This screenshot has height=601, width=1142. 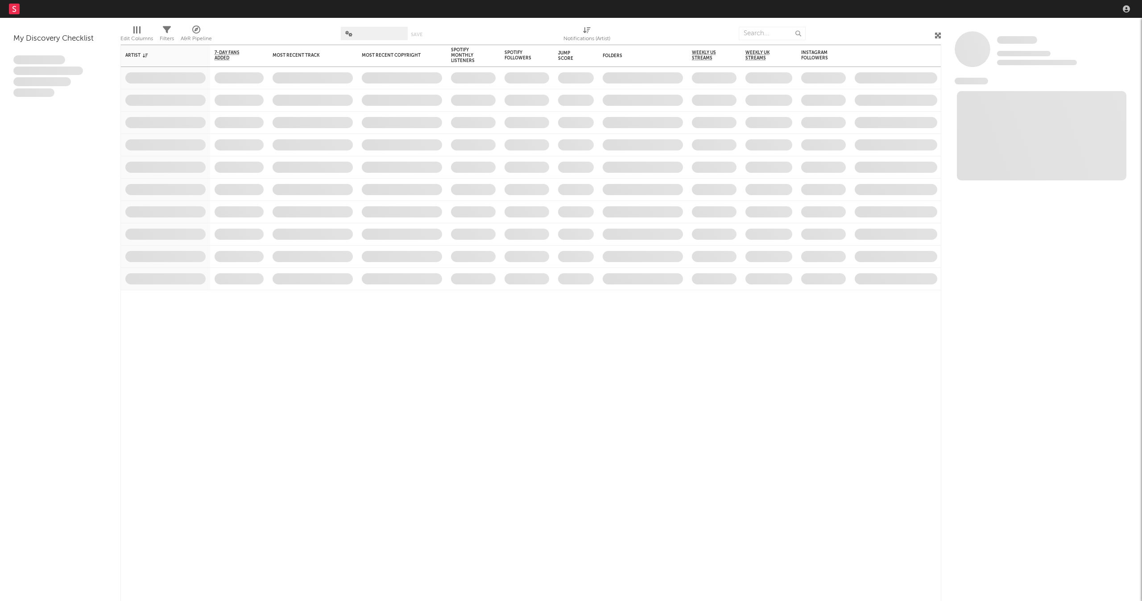 I want to click on span: Weekly US Streams, so click(x=708, y=55).